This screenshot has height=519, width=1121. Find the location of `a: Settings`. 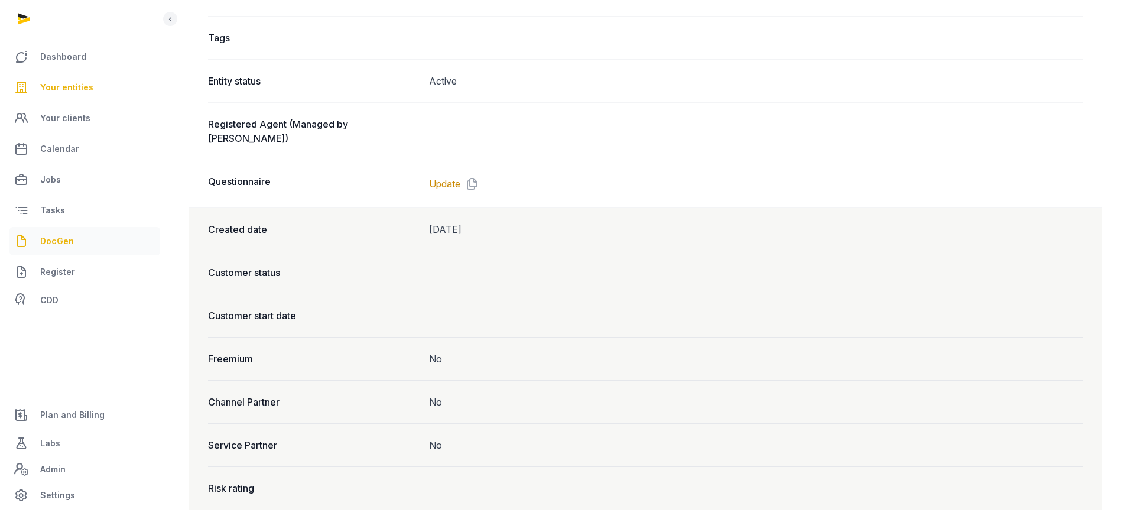

a: Settings is located at coordinates (85, 495).